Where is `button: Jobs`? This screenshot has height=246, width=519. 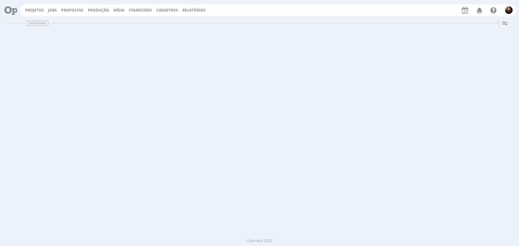
button: Jobs is located at coordinates (52, 10).